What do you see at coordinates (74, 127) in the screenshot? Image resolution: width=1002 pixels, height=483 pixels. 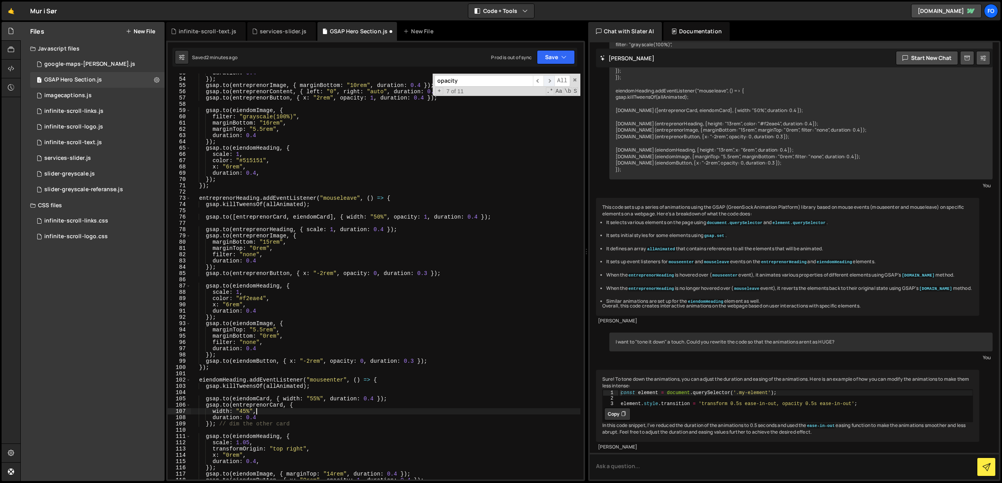 I see `div: infinite-scroll-logo.js` at bounding box center [74, 127].